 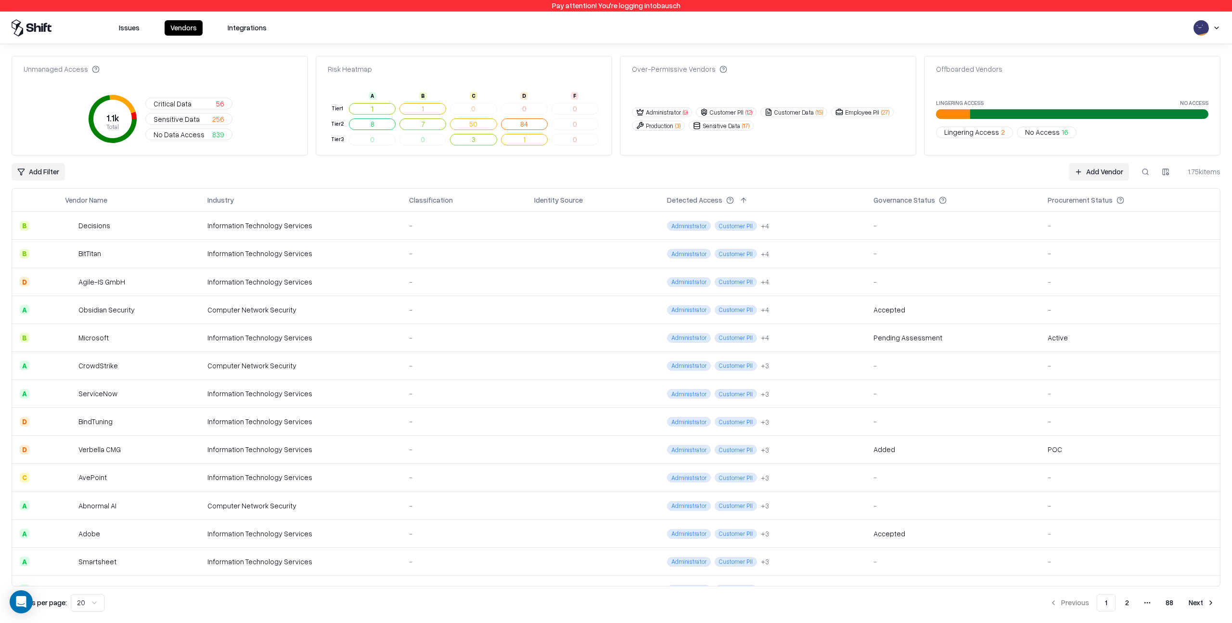 What do you see at coordinates (970, 69) in the screenshot?
I see `div: Offboarded Vendors` at bounding box center [970, 69].